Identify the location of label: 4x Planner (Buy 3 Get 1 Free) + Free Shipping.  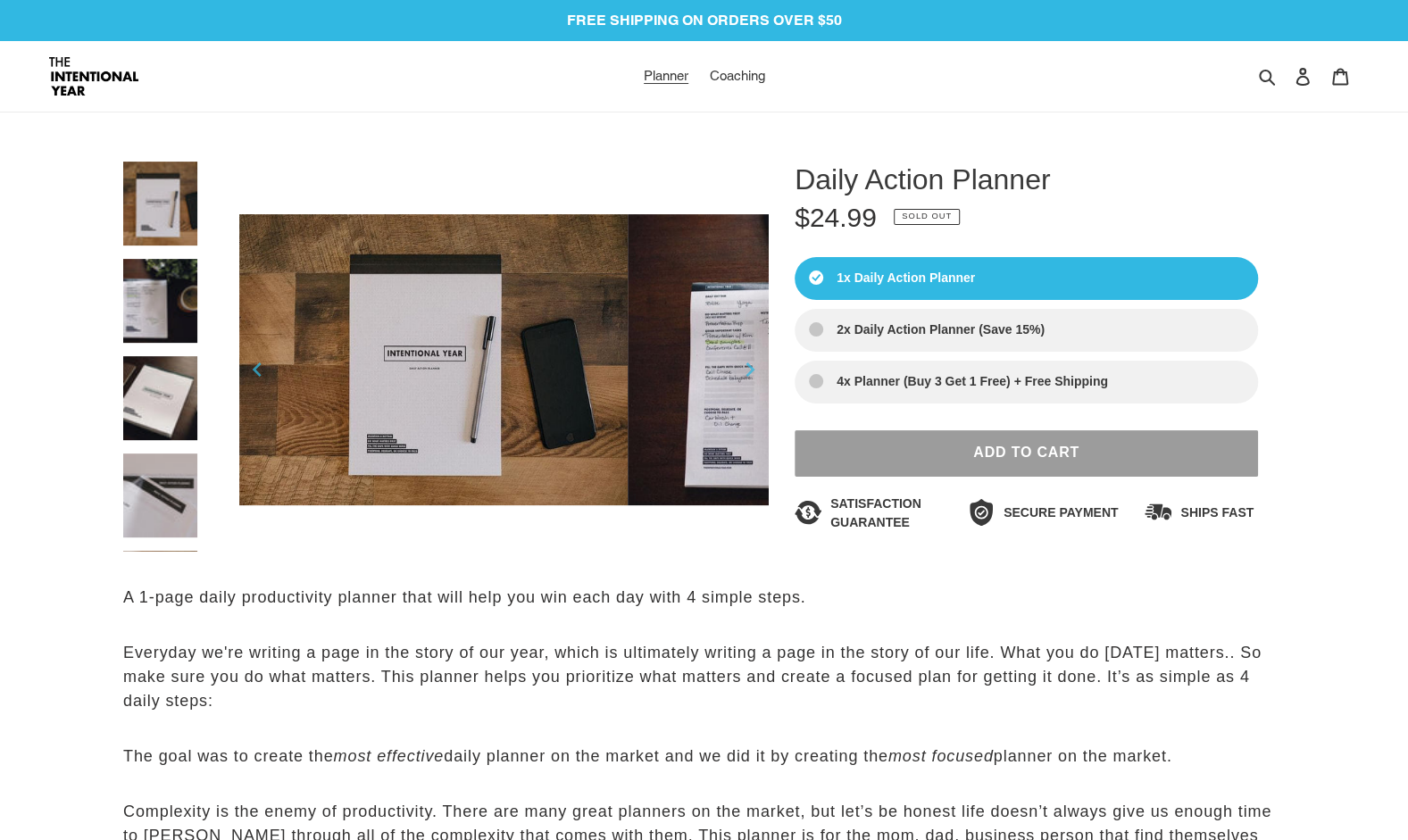
(1026, 382).